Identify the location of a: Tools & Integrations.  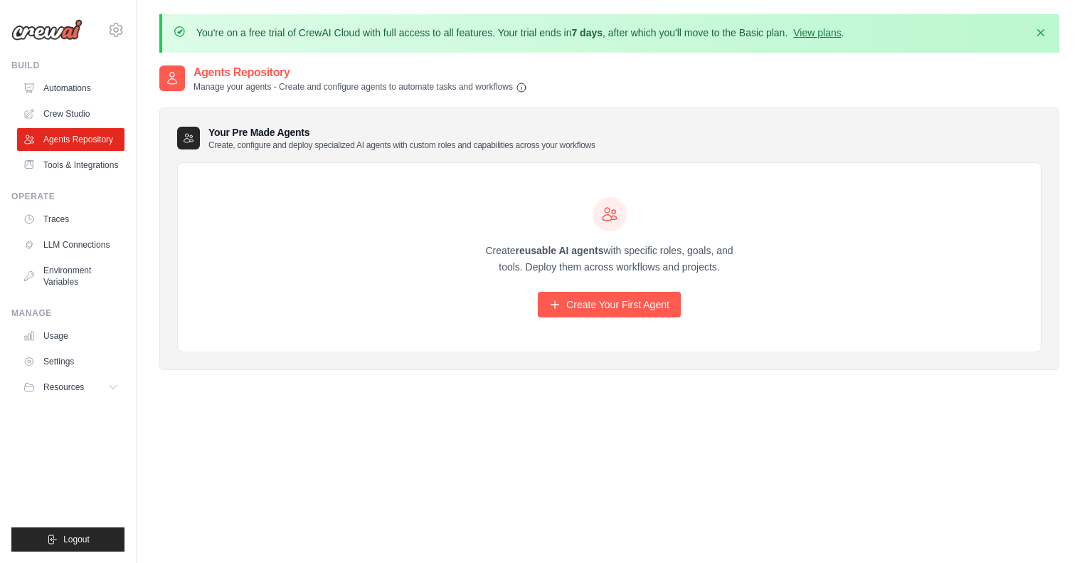
(70, 165).